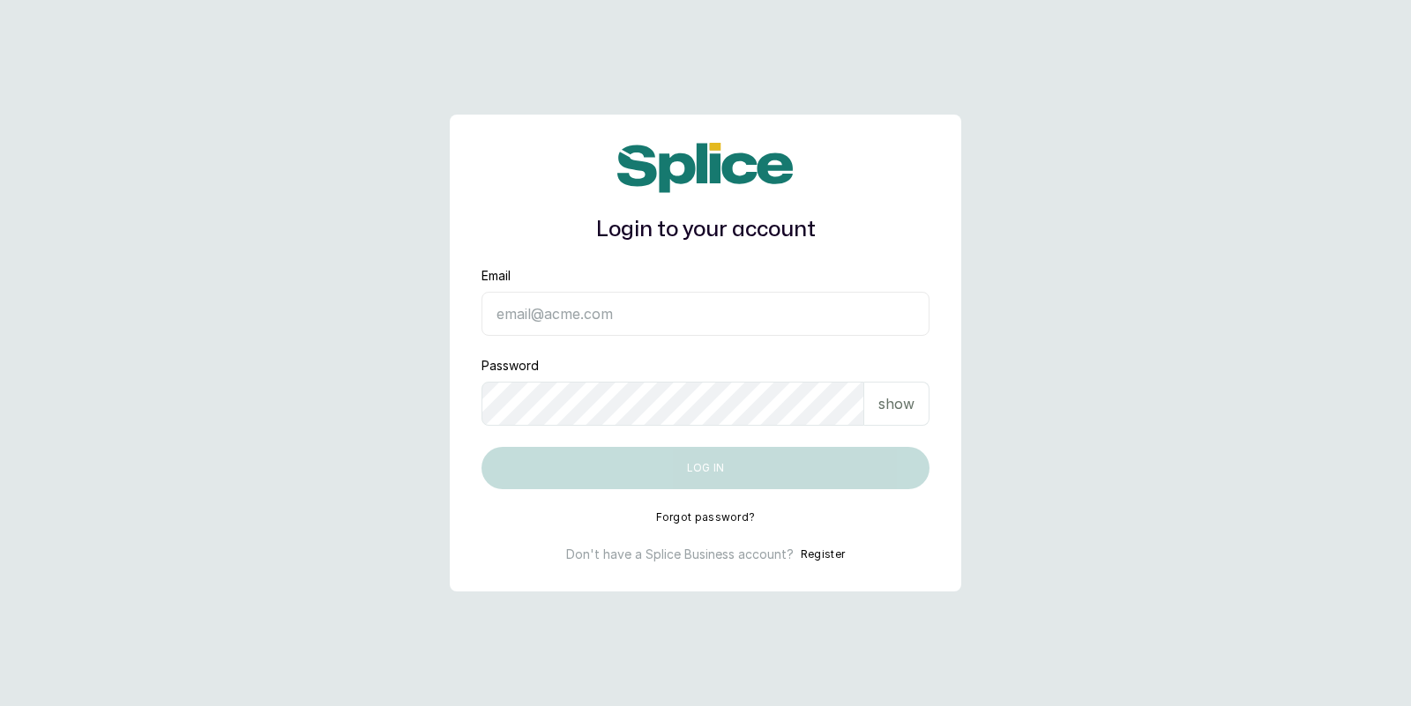 This screenshot has height=706, width=1411. Describe the element at coordinates (823, 555) in the screenshot. I see `button: Register` at that location.